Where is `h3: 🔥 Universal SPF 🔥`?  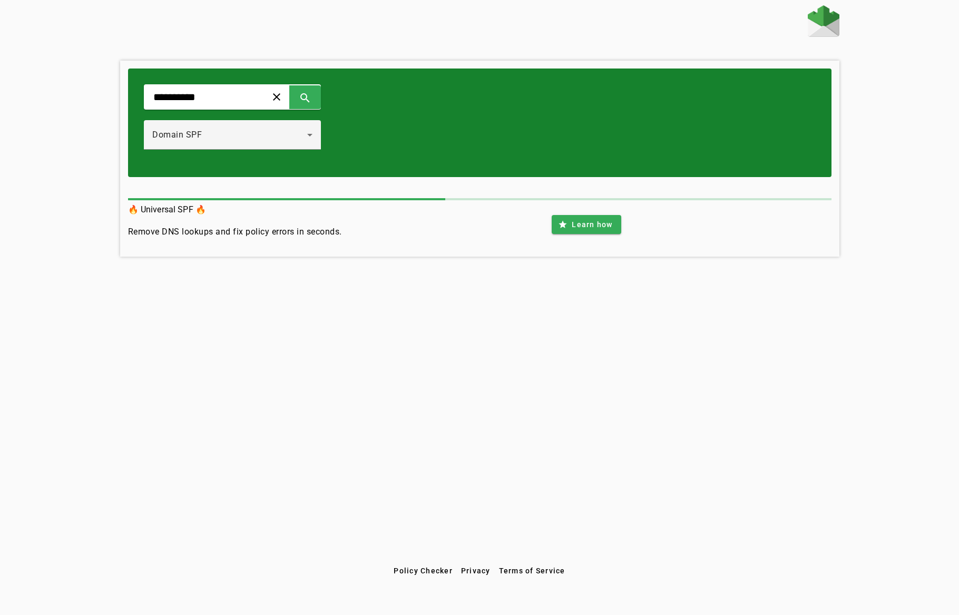
h3: 🔥 Universal SPF 🔥 is located at coordinates (235, 210).